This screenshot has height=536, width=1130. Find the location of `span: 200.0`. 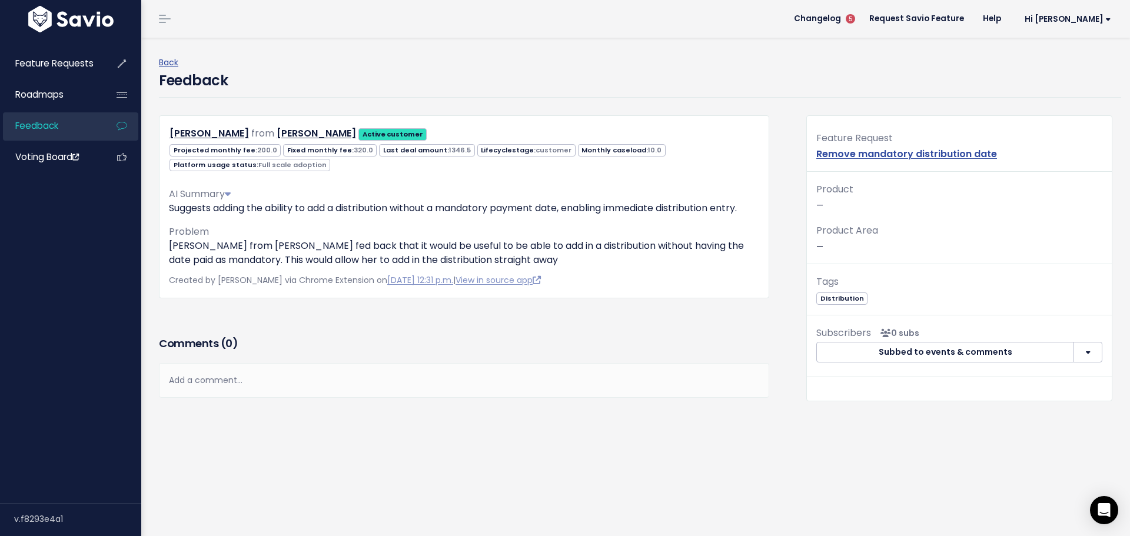

span: 200.0 is located at coordinates (267, 150).